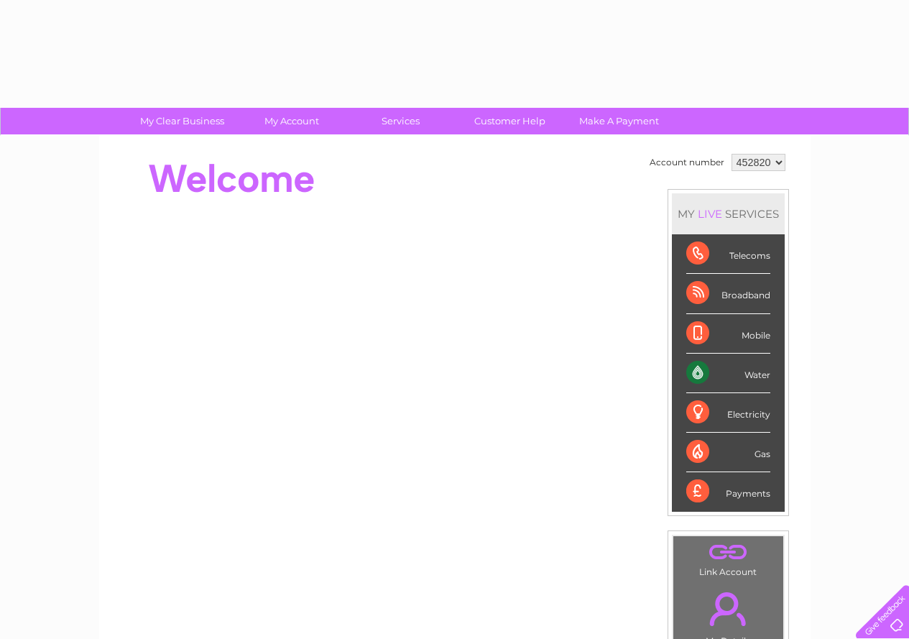 This screenshot has width=909, height=639. Describe the element at coordinates (728, 491) in the screenshot. I see `div: Payments` at that location.